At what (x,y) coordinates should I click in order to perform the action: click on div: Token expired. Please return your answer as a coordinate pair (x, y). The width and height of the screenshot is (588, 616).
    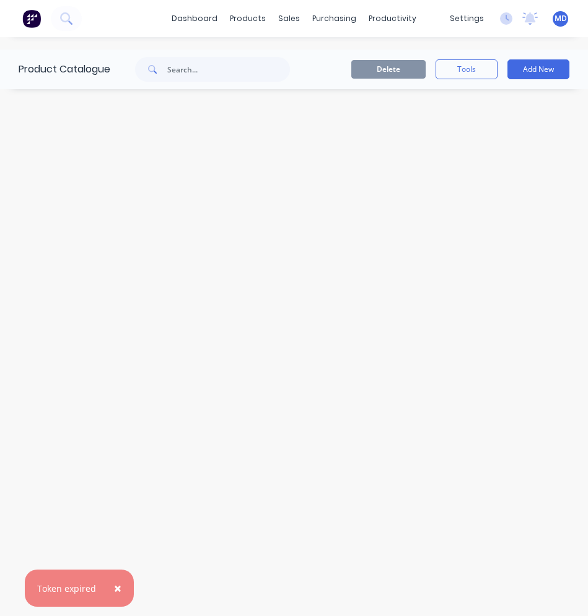
    Looking at the image, I should click on (66, 588).